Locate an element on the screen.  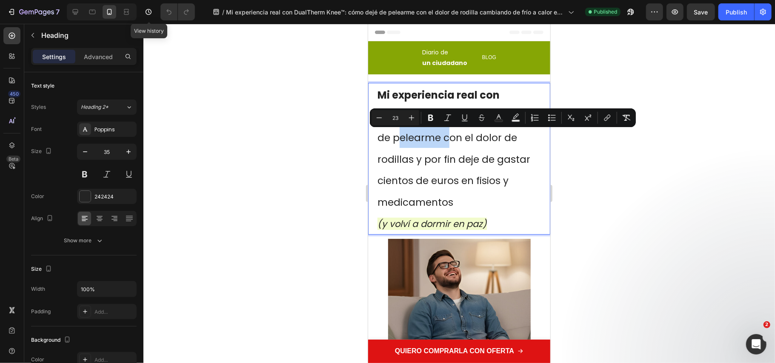
p: Heading is located at coordinates (87, 35).